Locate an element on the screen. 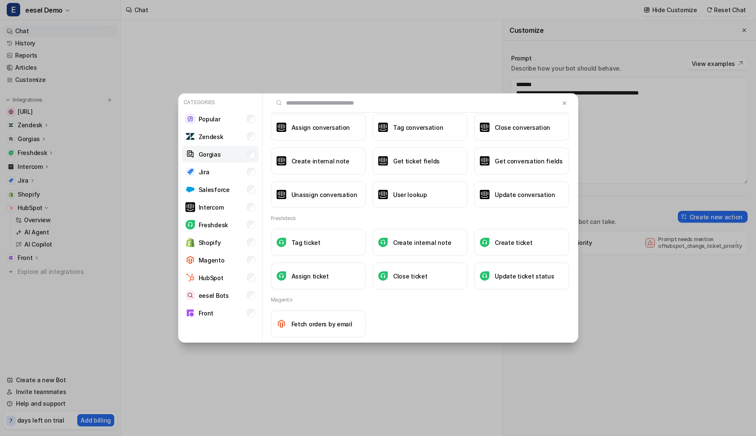 The image size is (756, 436). img: Close conversation is located at coordinates (485, 127).